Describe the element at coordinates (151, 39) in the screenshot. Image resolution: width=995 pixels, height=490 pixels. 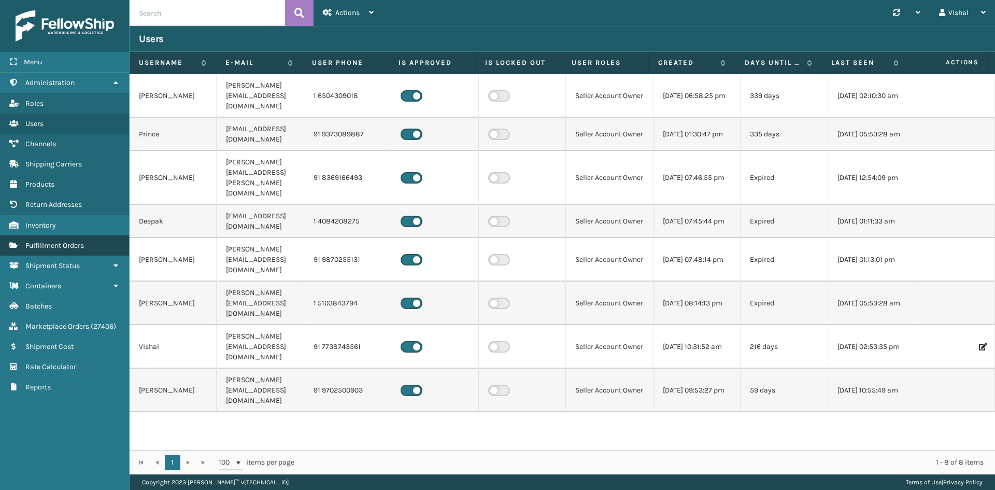
I see `h3: Users` at that location.